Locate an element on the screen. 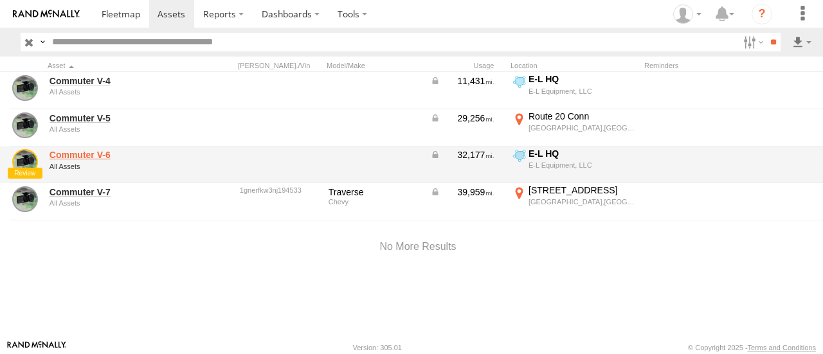 This screenshot has width=823, height=354. div: Chevy is located at coordinates (375, 202).